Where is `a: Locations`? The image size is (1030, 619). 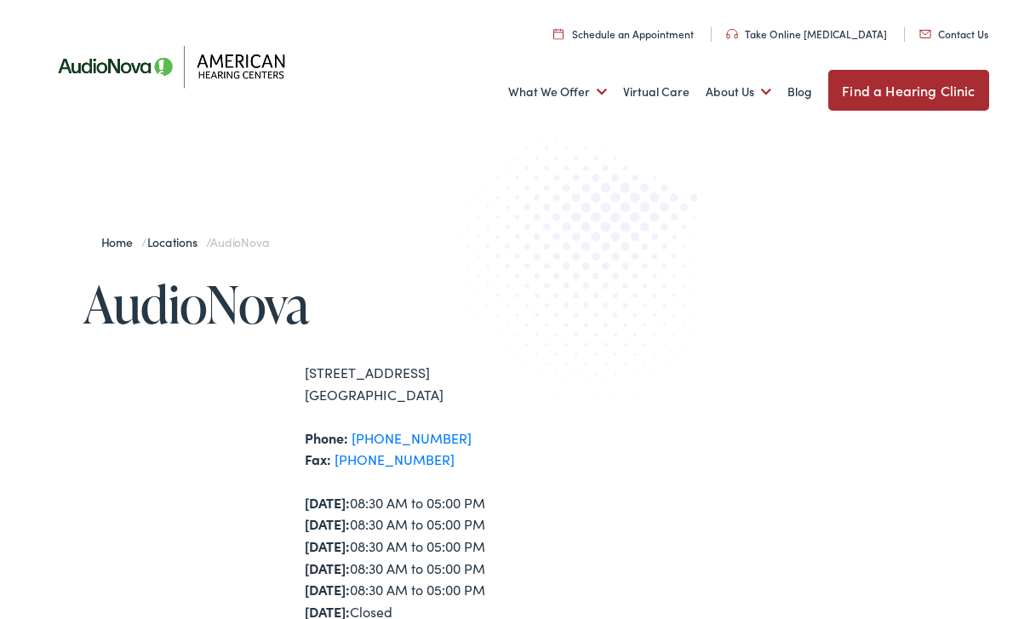
a: Locations is located at coordinates (176, 242).